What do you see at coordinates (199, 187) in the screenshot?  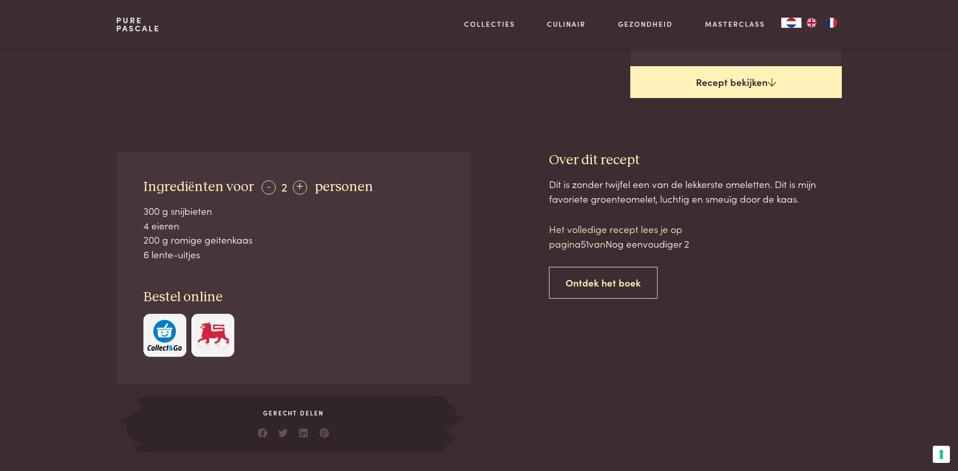 I see `span: Ingrediënten voor` at bounding box center [199, 187].